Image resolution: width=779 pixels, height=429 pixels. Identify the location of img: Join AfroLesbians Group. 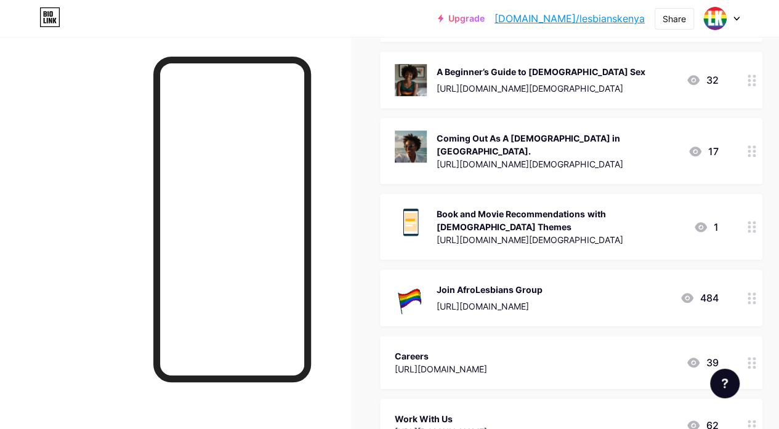
(411, 298).